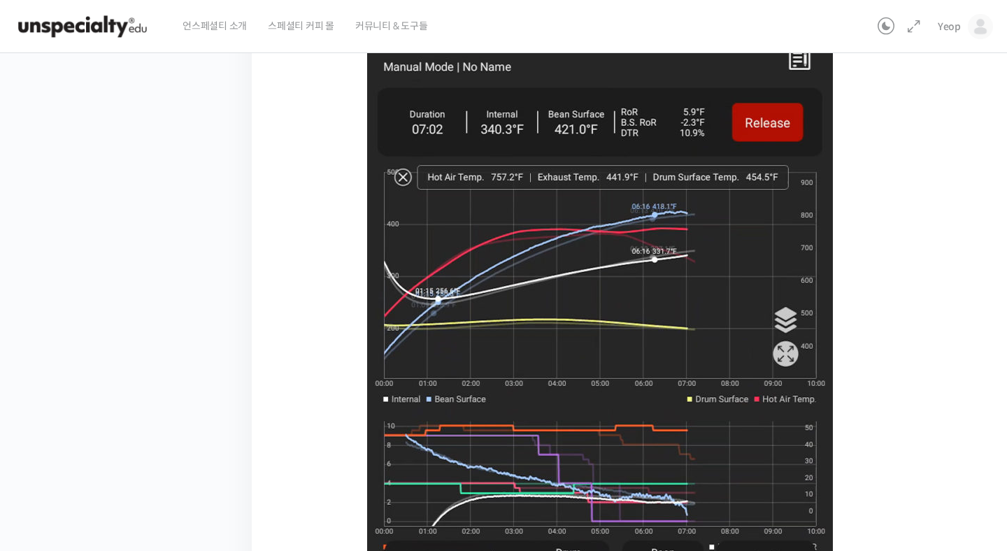 This screenshot has height=551, width=1007. Describe the element at coordinates (48, 461) in the screenshot. I see `span: 홈` at that location.